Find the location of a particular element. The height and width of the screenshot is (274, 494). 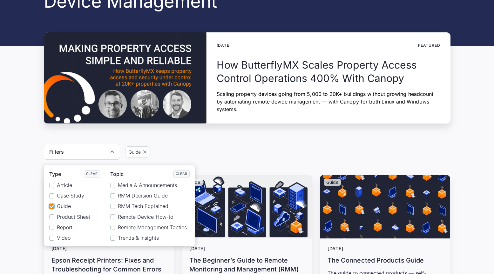

span: RMM Decision Guide is located at coordinates (143, 196).